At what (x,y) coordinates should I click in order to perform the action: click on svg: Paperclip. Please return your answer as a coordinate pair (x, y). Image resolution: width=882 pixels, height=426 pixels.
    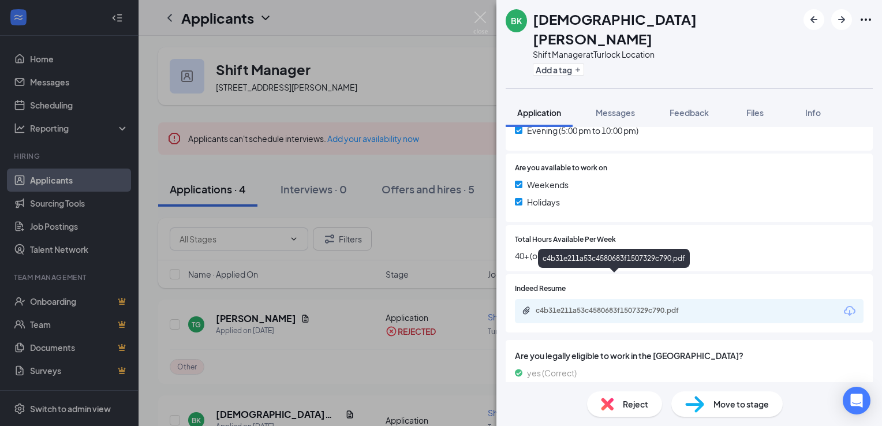
    Looking at the image, I should click on (526, 311).